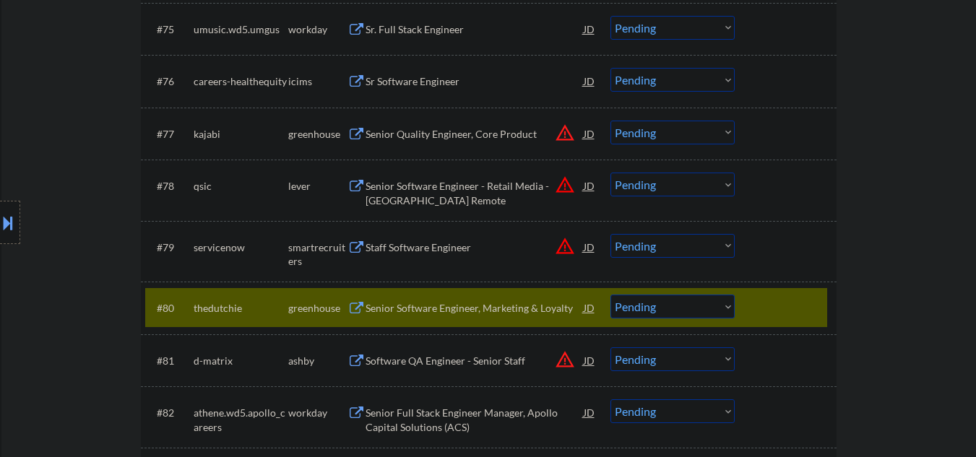 The width and height of the screenshot is (976, 457). What do you see at coordinates (169, 82) in the screenshot?
I see `div: #76` at bounding box center [169, 82].